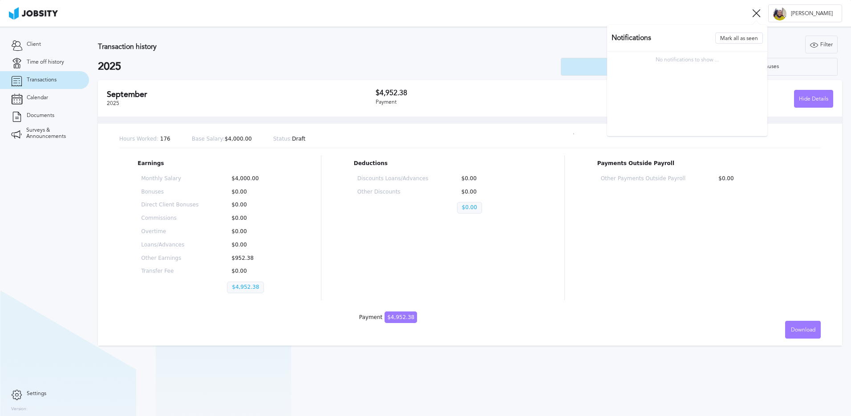 This screenshot has height=416, width=851. Describe the element at coordinates (393, 192) in the screenshot. I see `p: Other Discounts` at that location.